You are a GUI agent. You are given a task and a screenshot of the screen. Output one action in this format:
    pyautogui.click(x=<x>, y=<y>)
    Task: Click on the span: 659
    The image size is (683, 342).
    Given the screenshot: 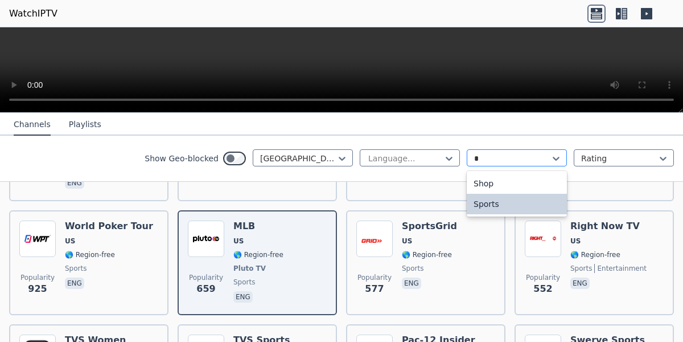 What is the action you would take?
    pyautogui.click(x=206, y=289)
    